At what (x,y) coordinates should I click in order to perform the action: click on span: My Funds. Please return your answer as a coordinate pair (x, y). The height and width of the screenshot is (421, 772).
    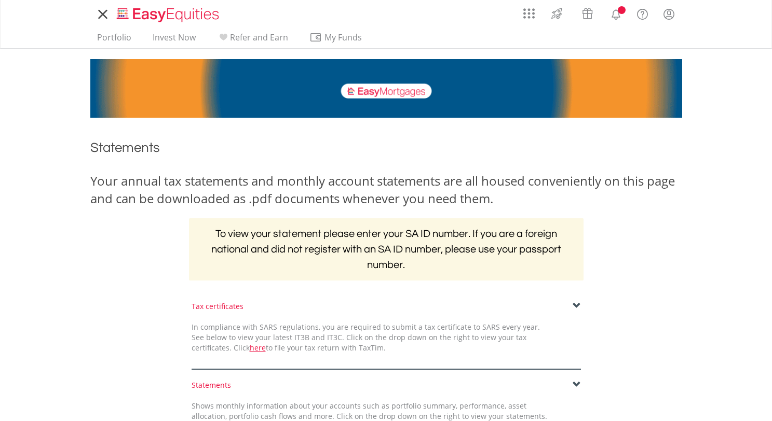
    Looking at the image, I should click on (343, 37).